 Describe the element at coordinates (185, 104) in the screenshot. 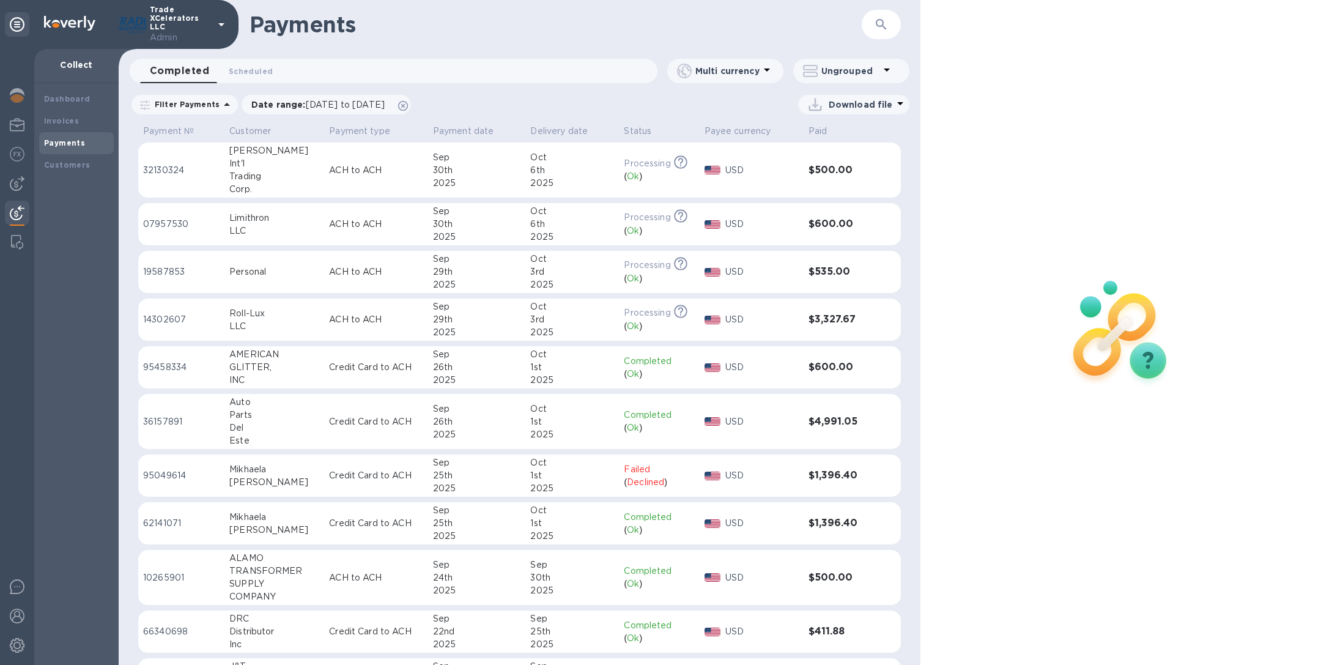

I see `p: Filter Payments` at that location.